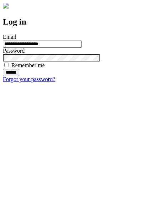 The height and width of the screenshot is (212, 160). What do you see at coordinates (10, 37) in the screenshot?
I see `label: Email` at bounding box center [10, 37].